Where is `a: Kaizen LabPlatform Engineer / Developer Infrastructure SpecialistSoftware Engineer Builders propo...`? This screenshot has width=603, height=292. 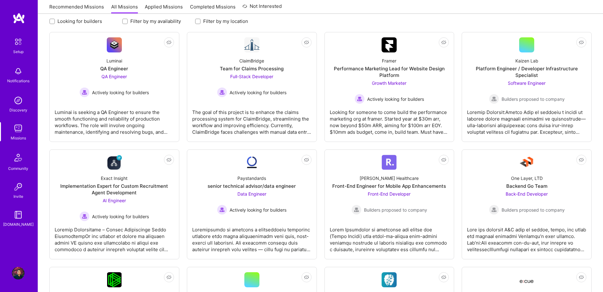 a: Kaizen LabPlatform Engineer / Developer Infrastructure SpecialistSoftware Engineer Builders propo... is located at coordinates (527, 87).